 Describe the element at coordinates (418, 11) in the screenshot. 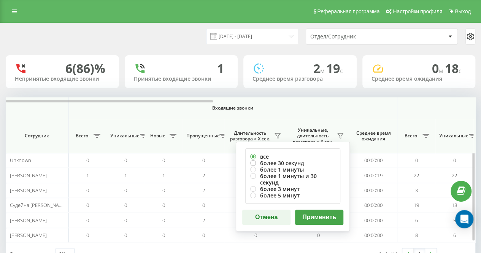

I see `span: Настройки профиля` at that location.